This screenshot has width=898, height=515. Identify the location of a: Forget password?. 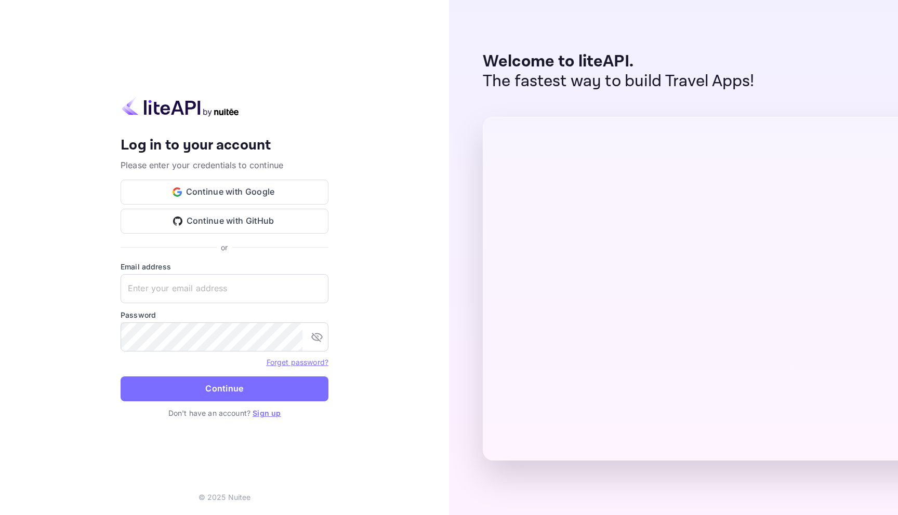
(297, 362).